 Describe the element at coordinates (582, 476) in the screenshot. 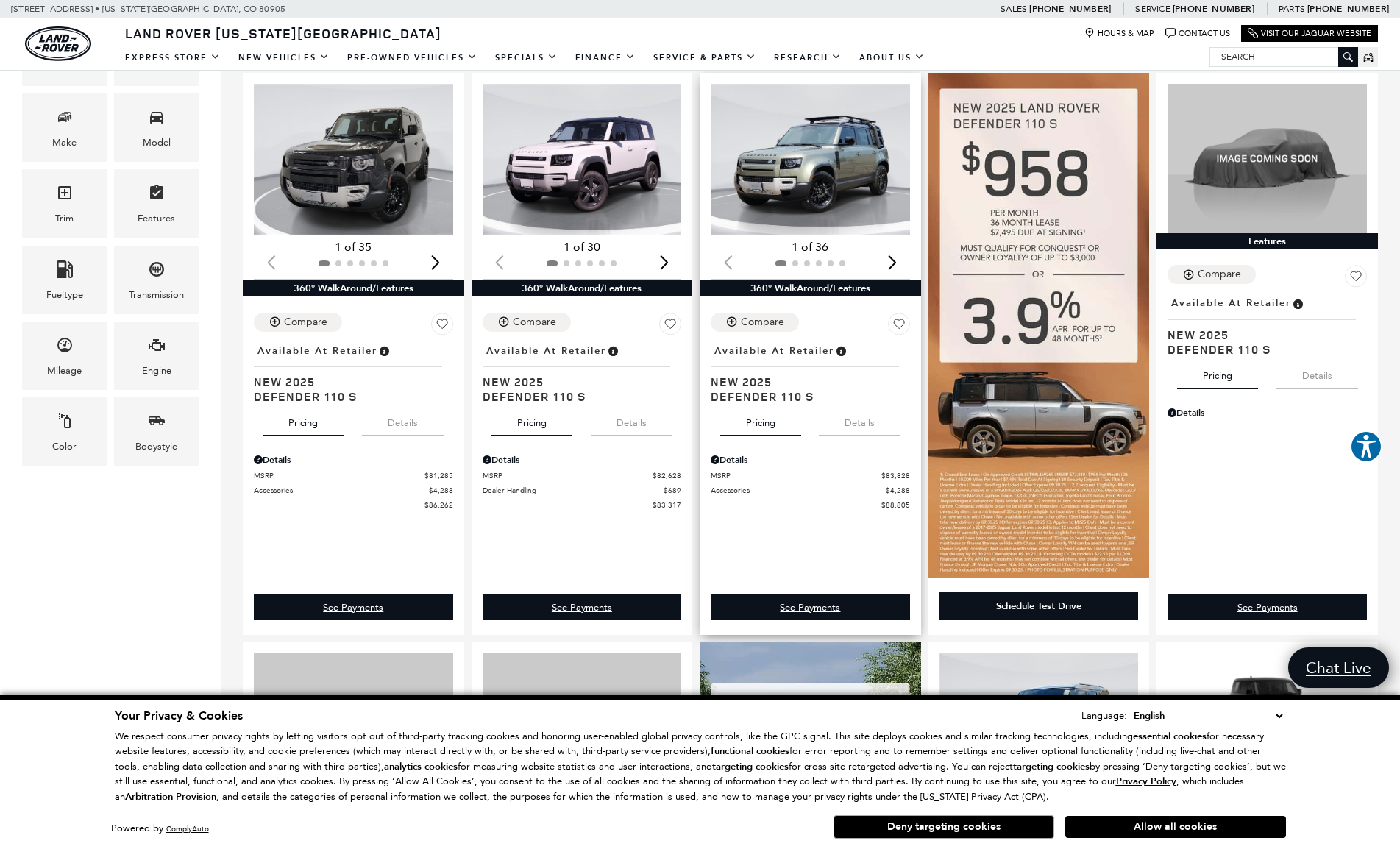

I see `a: MSRP $82,628` at that location.